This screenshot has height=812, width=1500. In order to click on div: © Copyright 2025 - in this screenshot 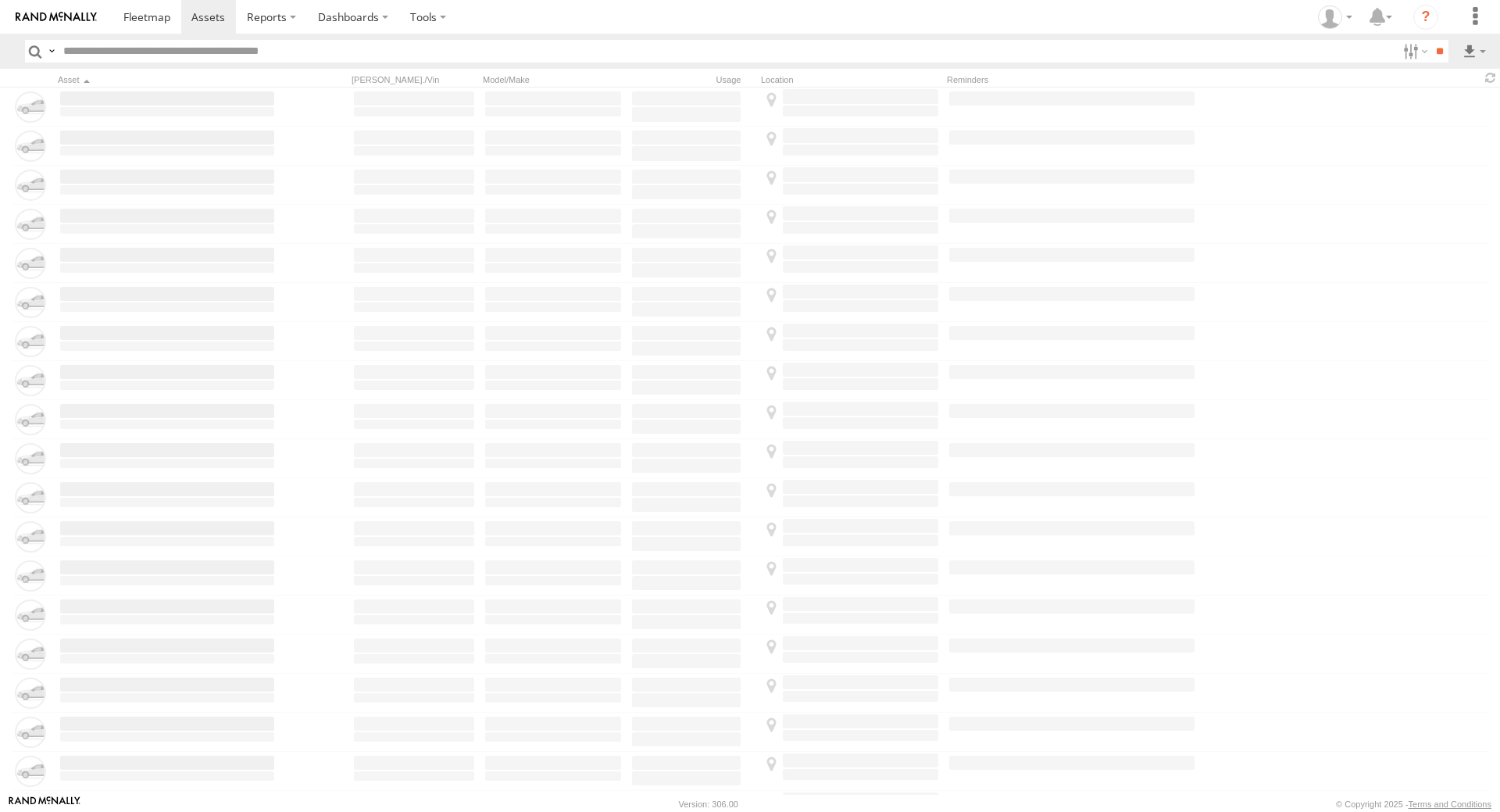, I will do `click(1413, 804)`.